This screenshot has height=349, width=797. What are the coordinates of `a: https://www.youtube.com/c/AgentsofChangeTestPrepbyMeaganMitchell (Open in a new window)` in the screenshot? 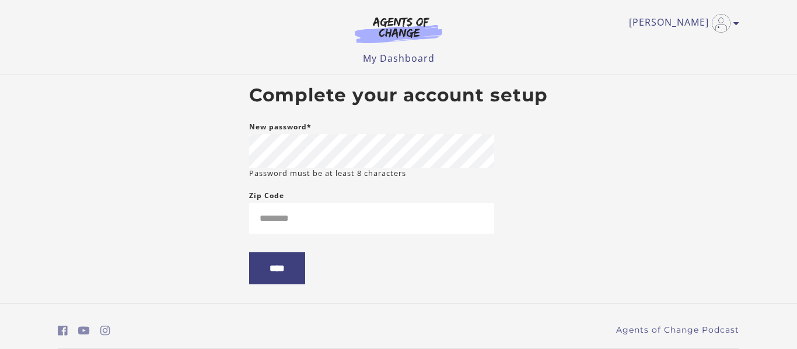 It's located at (84, 331).